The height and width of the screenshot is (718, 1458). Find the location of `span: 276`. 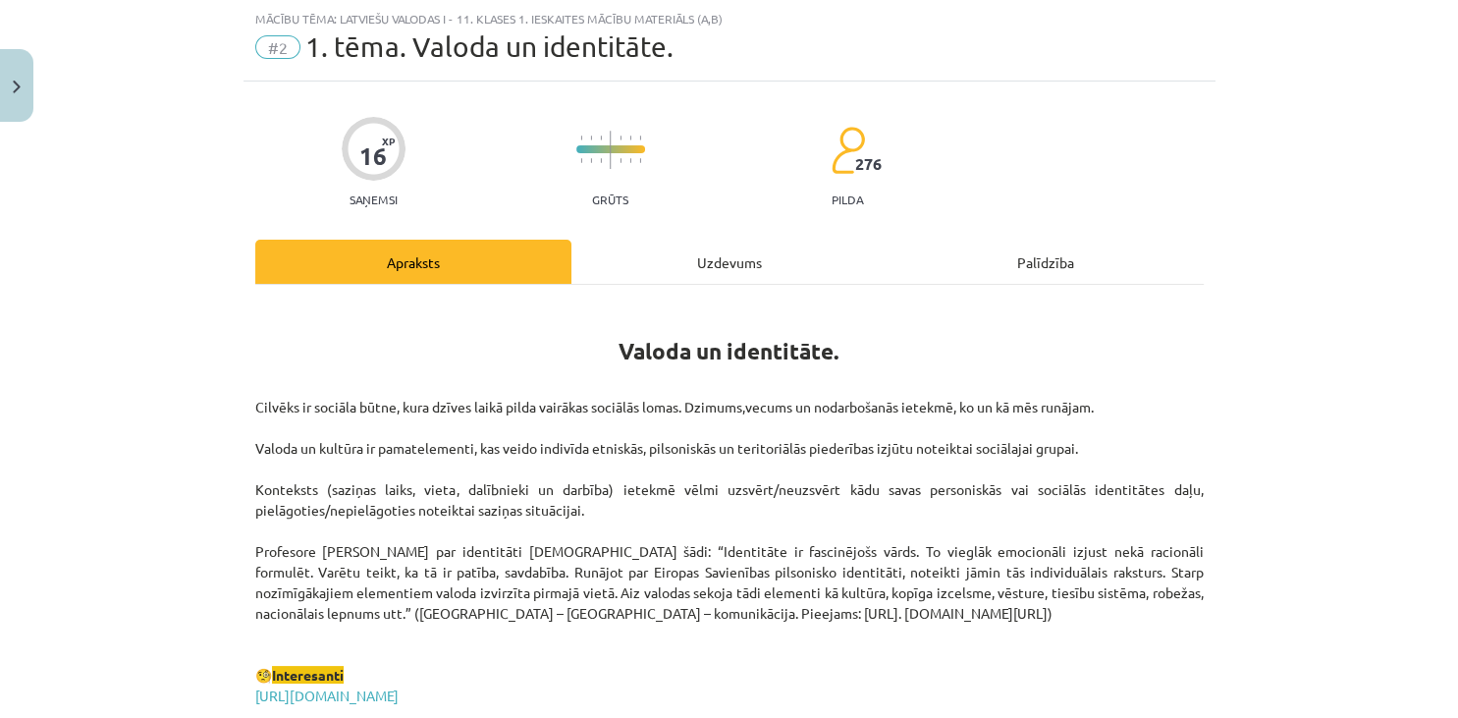

span: 276 is located at coordinates (868, 164).